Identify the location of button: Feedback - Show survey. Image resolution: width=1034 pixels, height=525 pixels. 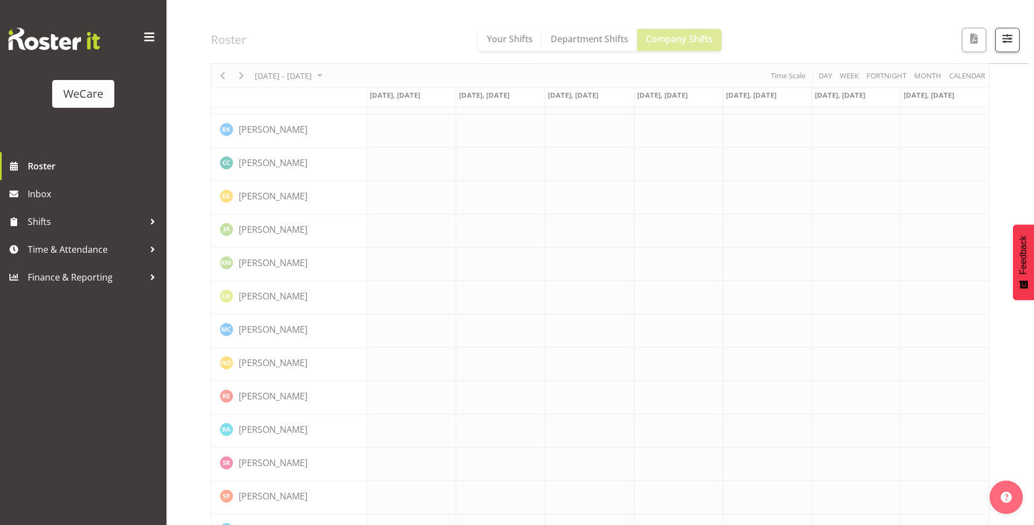
(1024, 262).